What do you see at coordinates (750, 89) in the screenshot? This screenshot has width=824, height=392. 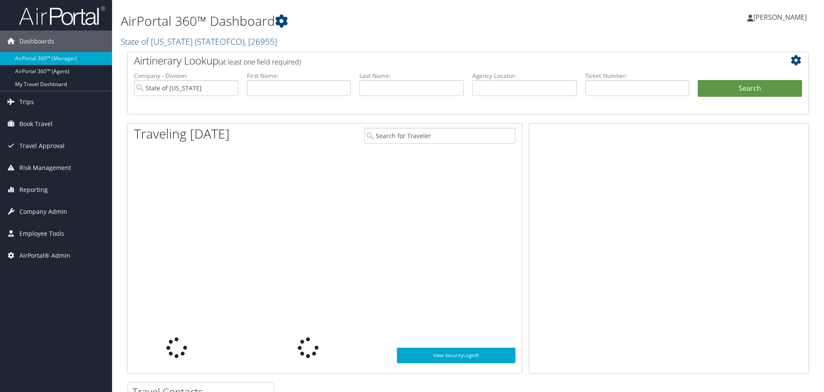 I see `button: Search` at bounding box center [750, 89].